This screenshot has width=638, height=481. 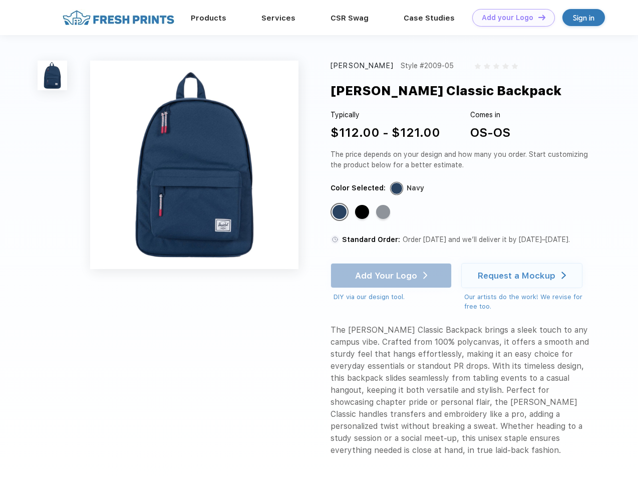 What do you see at coordinates (542, 17) in the screenshot?
I see `img: DT` at bounding box center [542, 17].